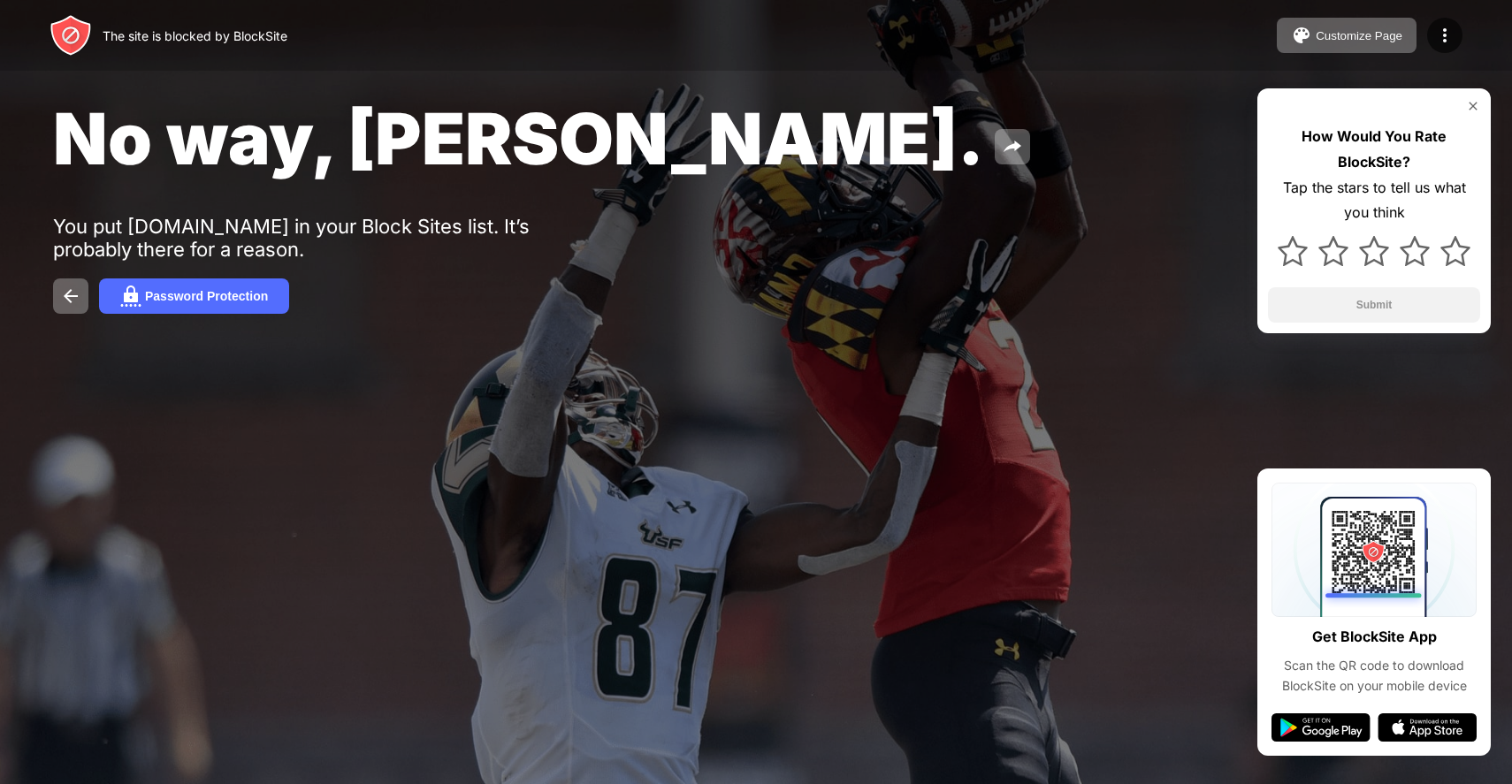  Describe the element at coordinates (194, 296) in the screenshot. I see `button: Password Protection` at that location.